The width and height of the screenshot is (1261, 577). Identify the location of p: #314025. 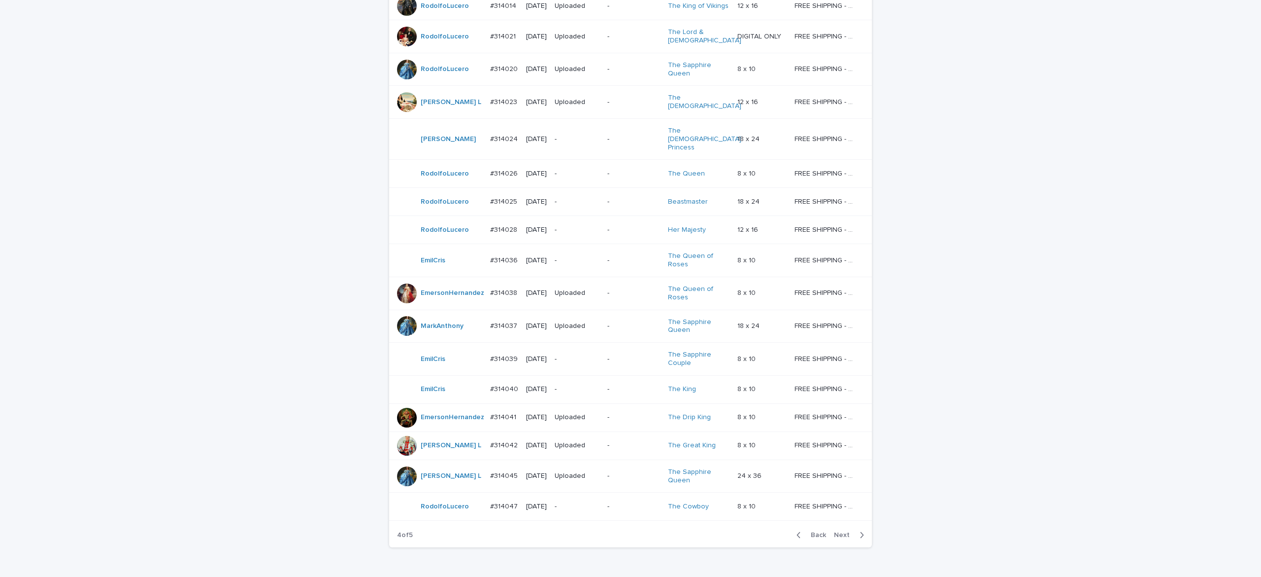
(505, 201).